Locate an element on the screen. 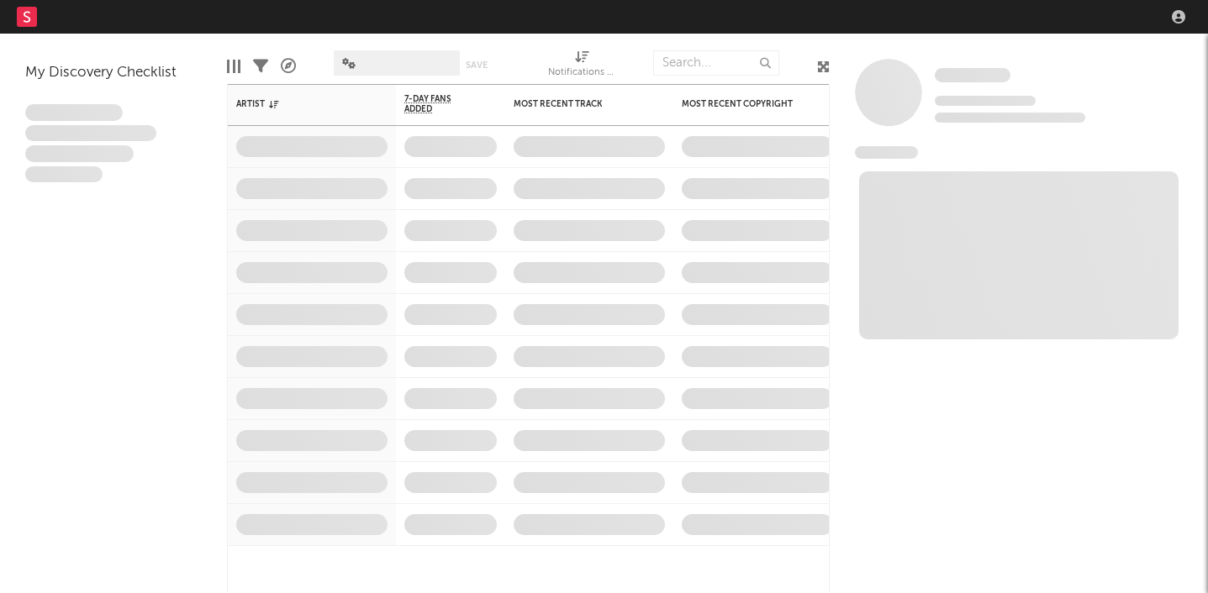  span: Praesent ac interdum is located at coordinates (79, 154).